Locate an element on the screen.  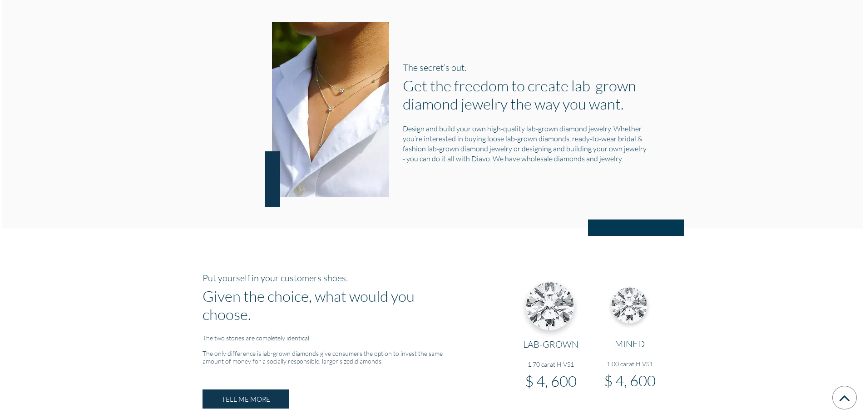
img: round-diamond is located at coordinates (551, 305).